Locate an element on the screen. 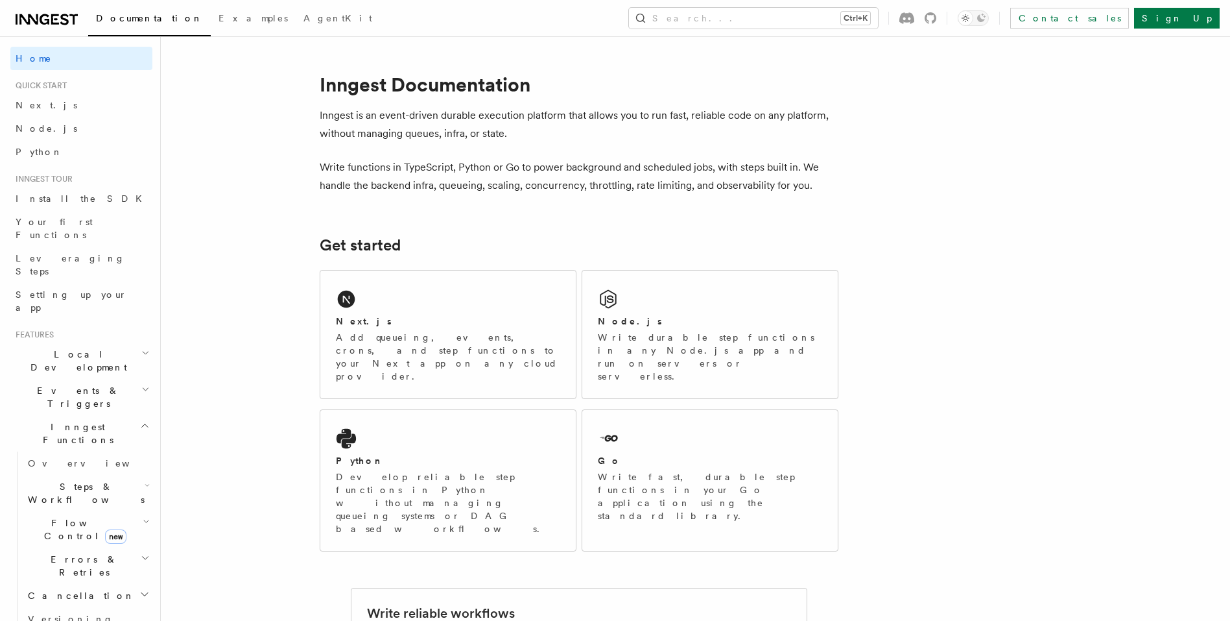  span: AgentKit is located at coordinates (338, 18).